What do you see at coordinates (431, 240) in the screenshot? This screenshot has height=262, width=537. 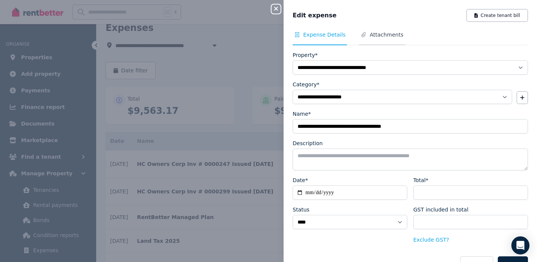 I see `button: Exclude GST?` at bounding box center [431, 240].